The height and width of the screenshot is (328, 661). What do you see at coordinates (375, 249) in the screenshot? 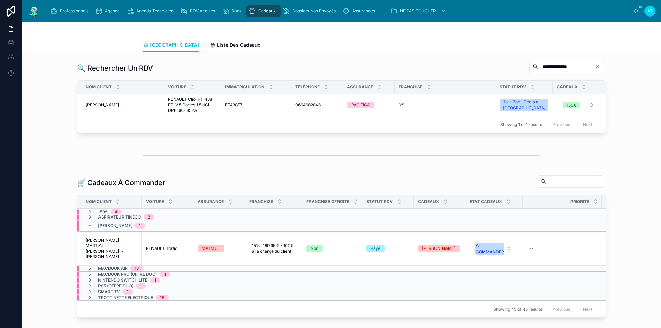
I see `div: Payé` at bounding box center [375, 249].